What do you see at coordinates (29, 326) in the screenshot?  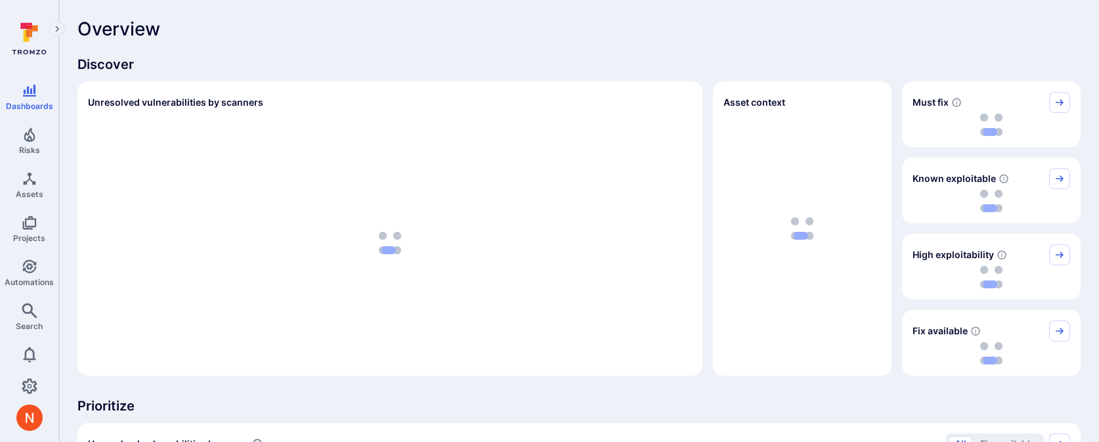 I see `span: Search` at bounding box center [29, 326].